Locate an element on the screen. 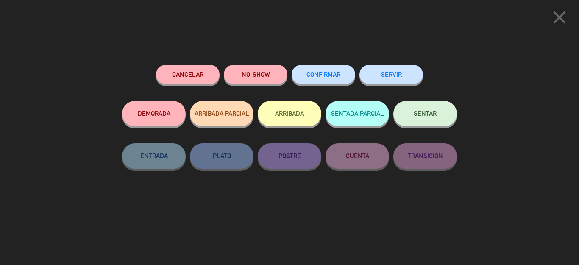 This screenshot has height=265, width=579. button: ENTRADA is located at coordinates (154, 156).